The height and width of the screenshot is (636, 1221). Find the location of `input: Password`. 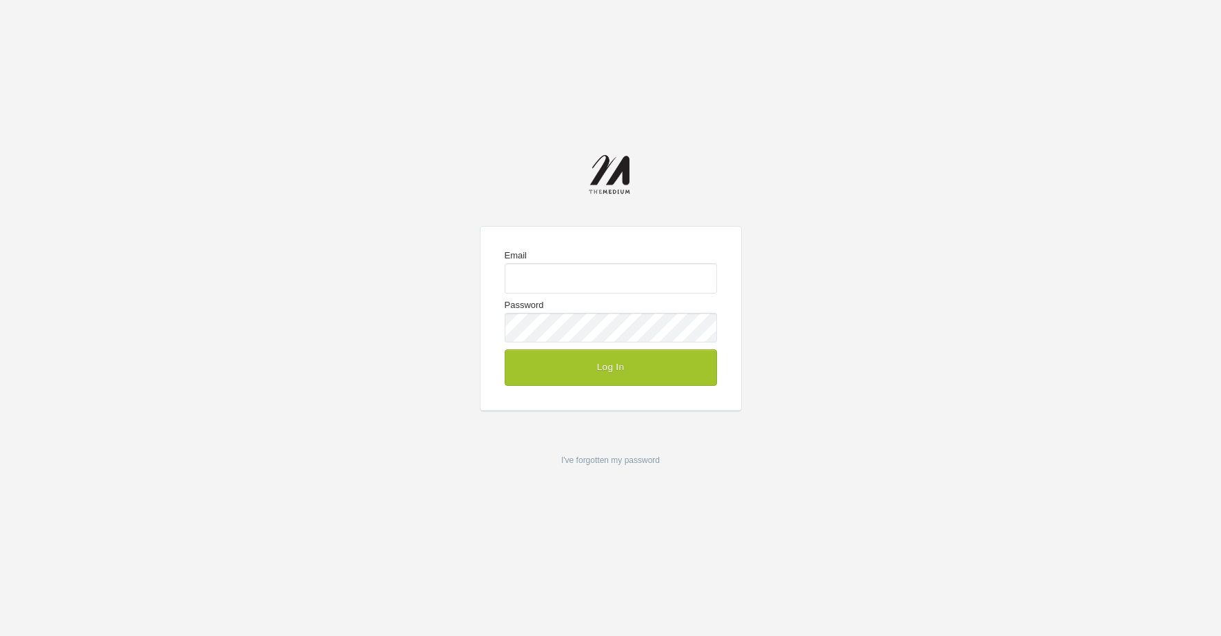

input: Password is located at coordinates (611, 327).